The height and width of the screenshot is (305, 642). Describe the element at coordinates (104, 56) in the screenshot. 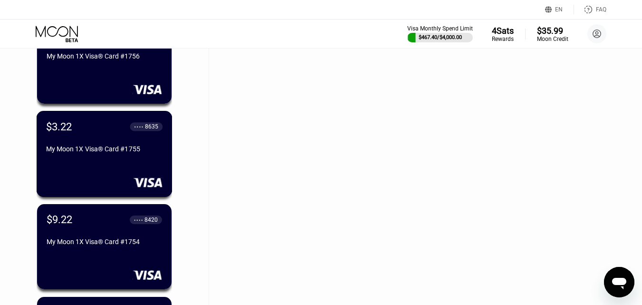

I see `div: My Moon 1X Visa® Card #1756` at that location.